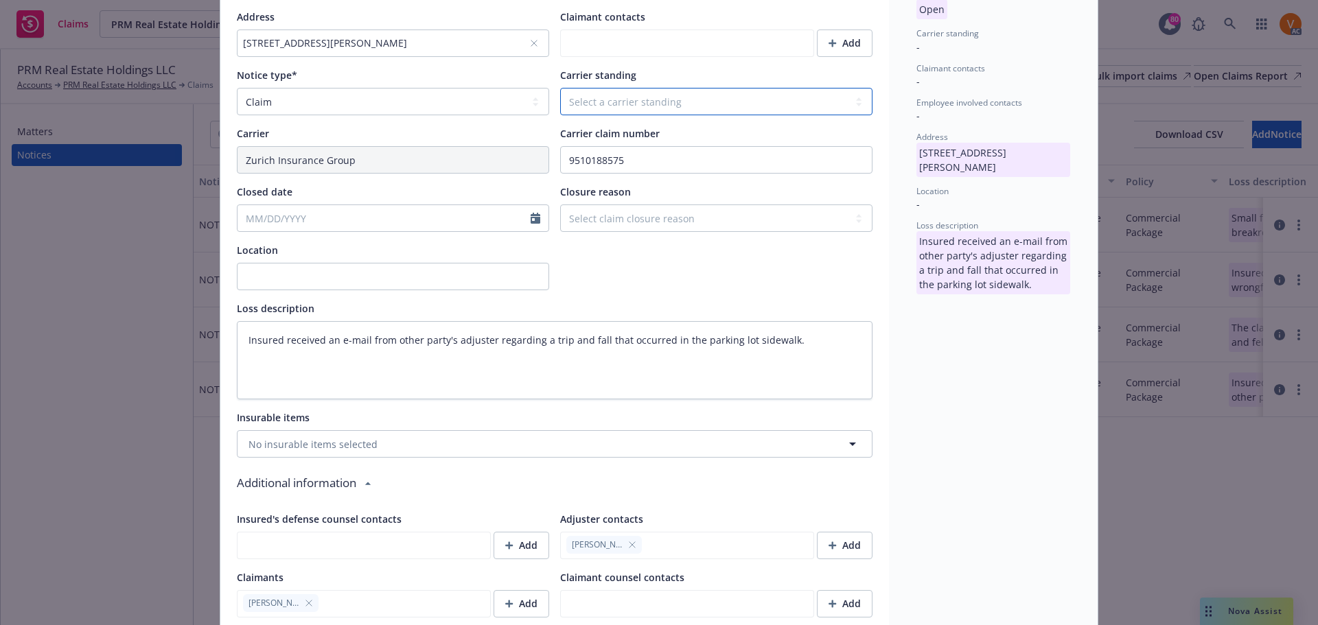  Describe the element at coordinates (931, 9) in the screenshot. I see `span: Open` at that location.